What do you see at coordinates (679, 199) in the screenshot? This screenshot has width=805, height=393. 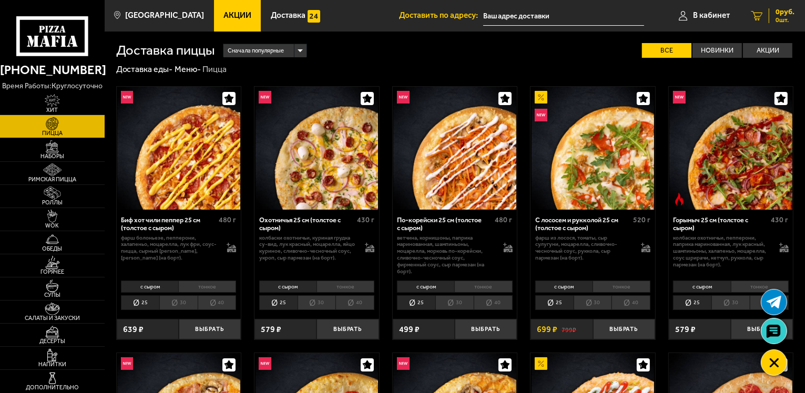 I see `img: Острое блюдо` at bounding box center [679, 199].